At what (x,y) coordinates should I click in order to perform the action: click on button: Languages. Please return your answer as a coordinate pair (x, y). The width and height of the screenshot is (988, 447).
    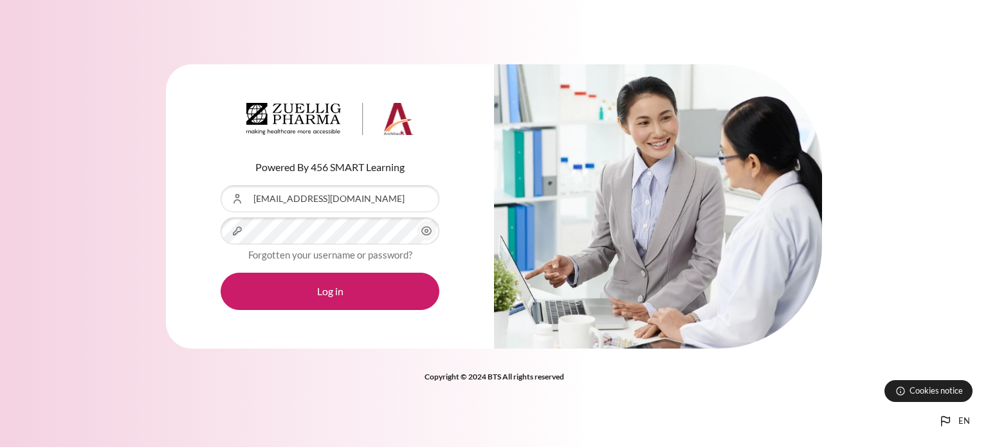
    Looking at the image, I should click on (954, 421).